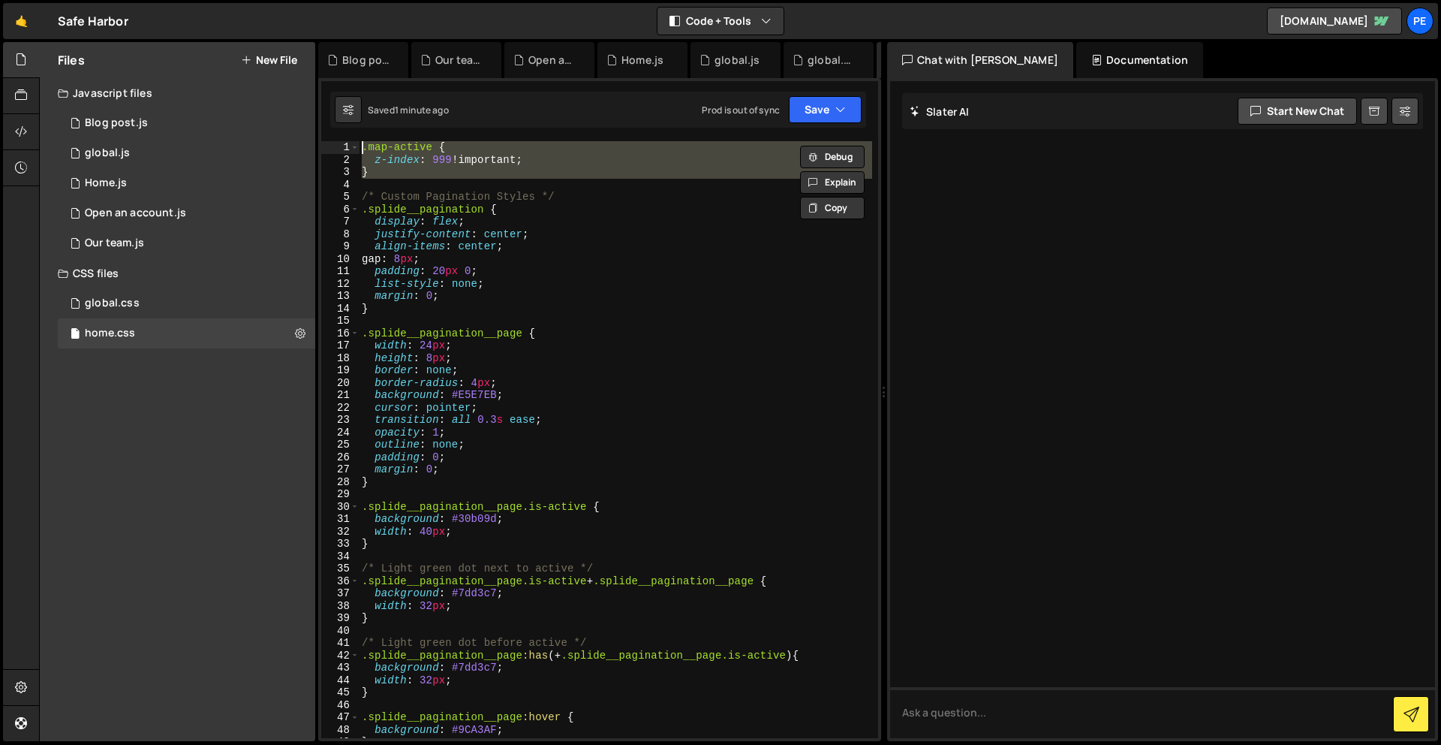  What do you see at coordinates (340, 593) in the screenshot?
I see `div: 37` at bounding box center [340, 593].